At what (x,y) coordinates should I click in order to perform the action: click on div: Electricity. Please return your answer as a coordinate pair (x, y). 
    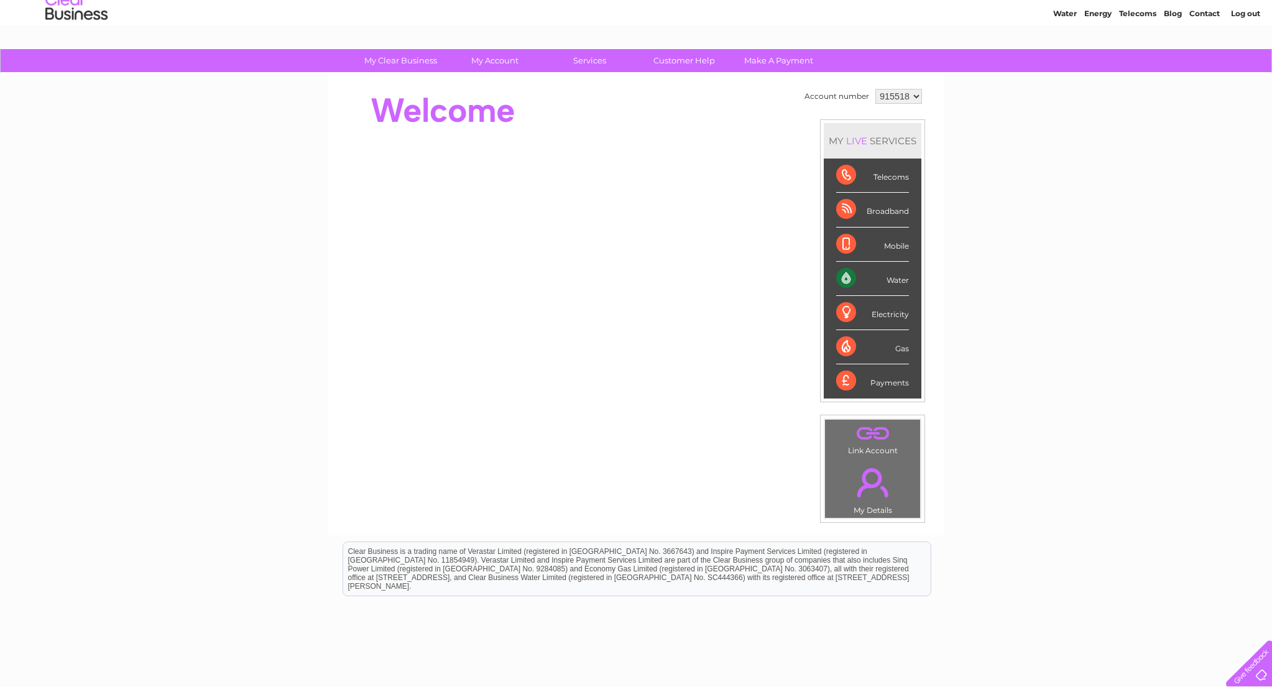
    Looking at the image, I should click on (872, 313).